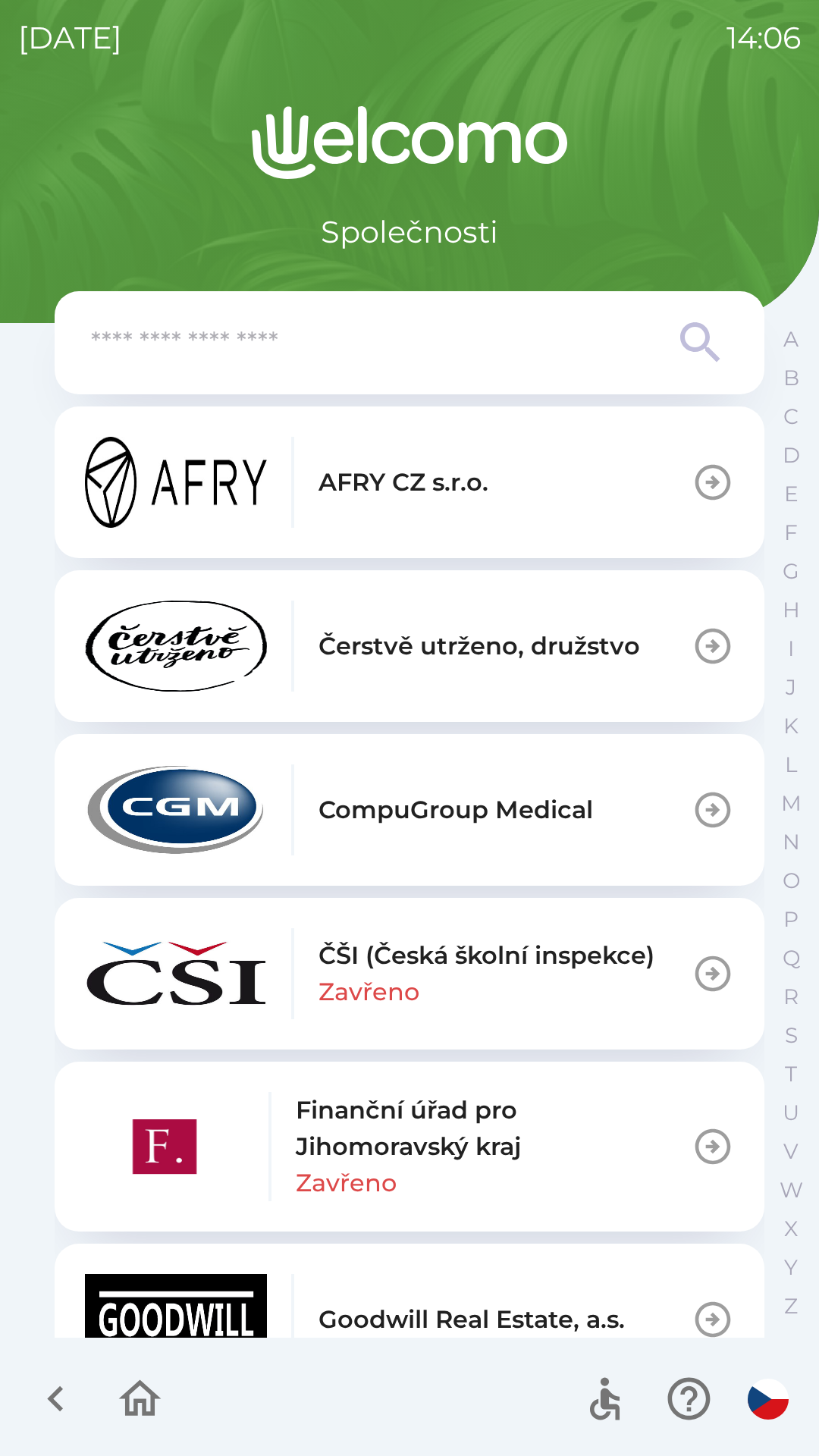  What do you see at coordinates (790, 1035) in the screenshot?
I see `p: S` at bounding box center [790, 1035].